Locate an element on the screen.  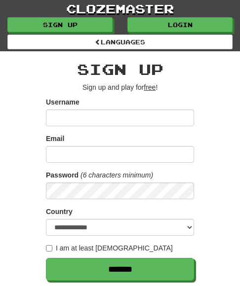
label: Email is located at coordinates (55, 139).